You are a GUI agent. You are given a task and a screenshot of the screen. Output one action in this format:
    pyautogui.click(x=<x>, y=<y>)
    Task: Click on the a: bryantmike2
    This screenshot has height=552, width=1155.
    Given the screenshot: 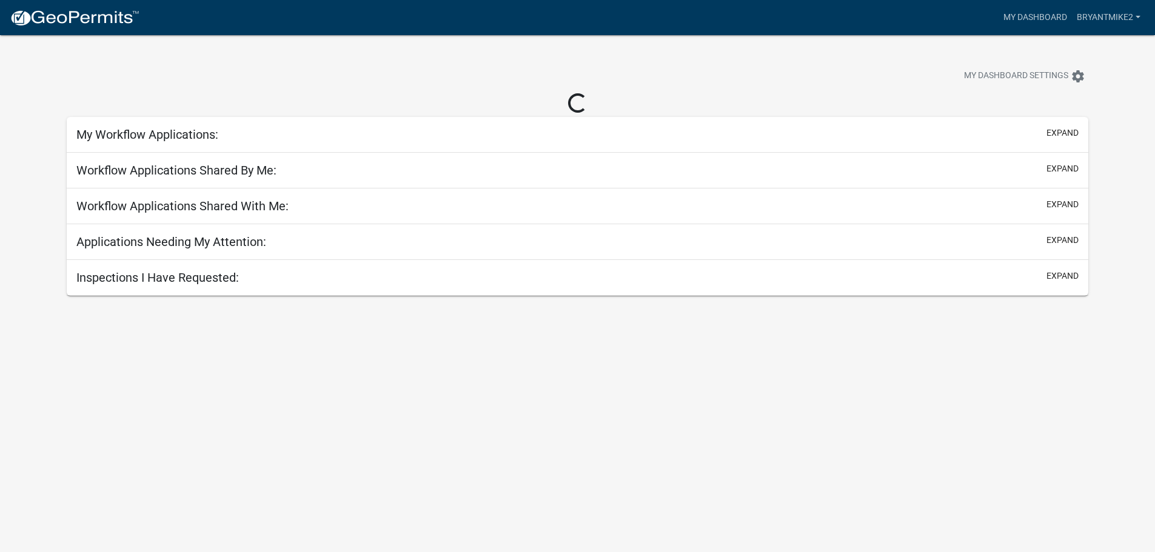 What is the action you would take?
    pyautogui.click(x=1108, y=18)
    